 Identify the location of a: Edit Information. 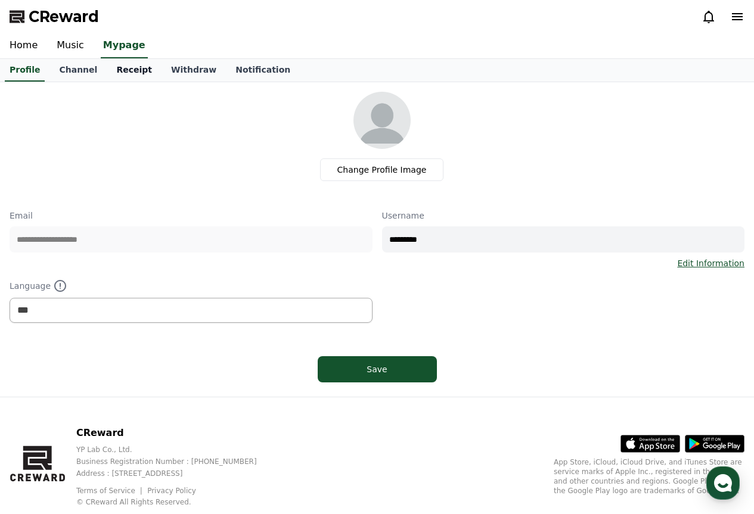
(710, 263).